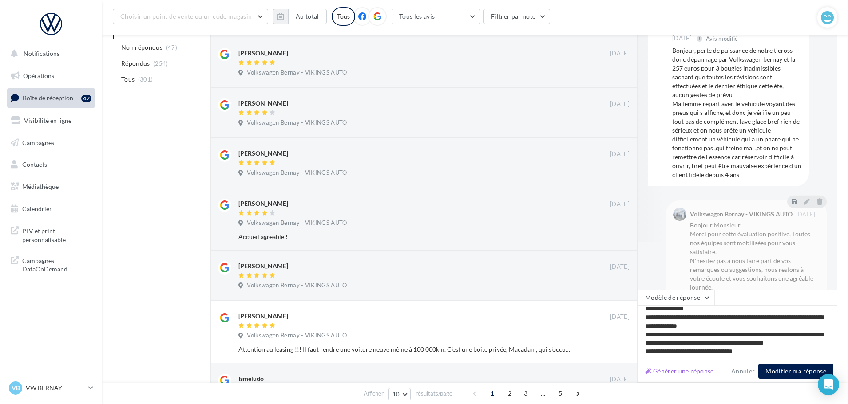 This screenshot has height=404, width=848. What do you see at coordinates (396, 395) in the screenshot?
I see `span: 10` at bounding box center [396, 395].